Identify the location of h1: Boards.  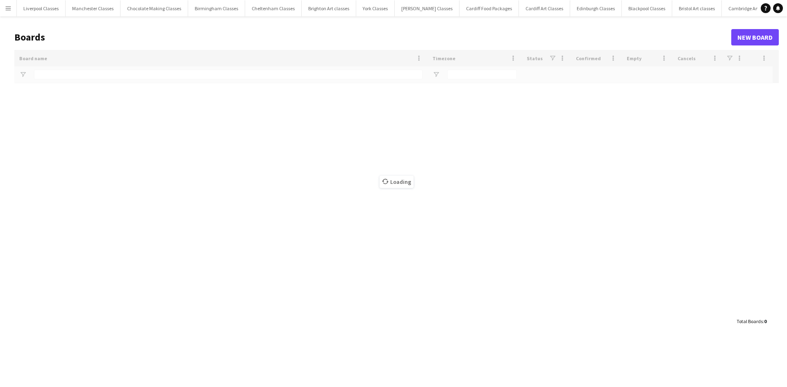
(373, 37).